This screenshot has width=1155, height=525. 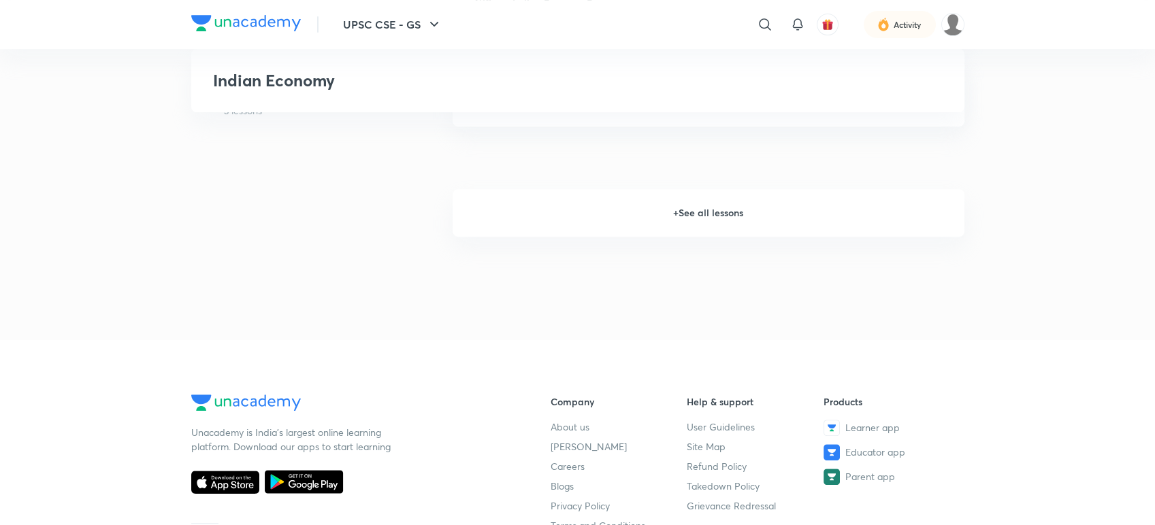 I want to click on img: Somdev, so click(x=953, y=24).